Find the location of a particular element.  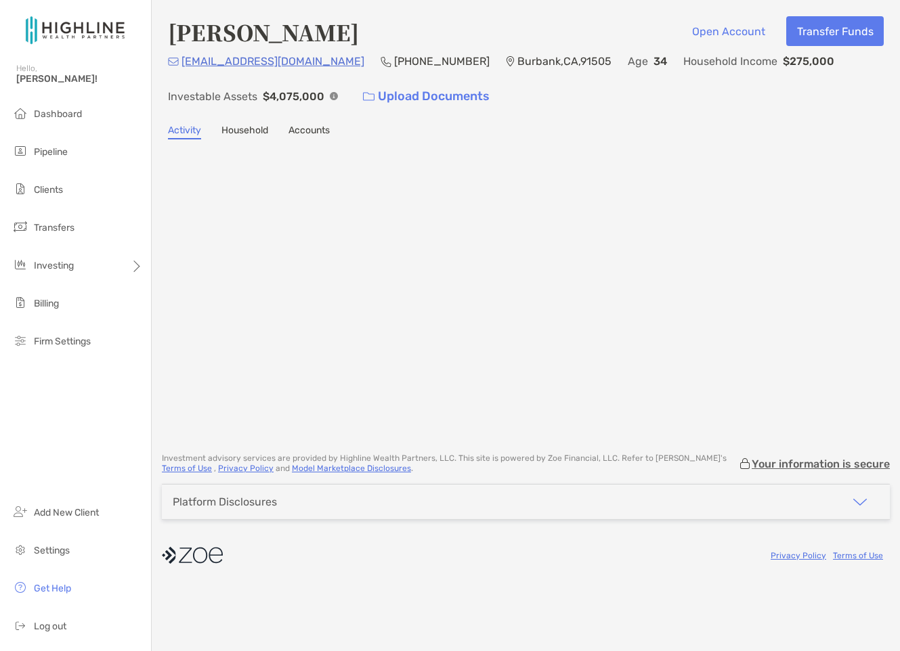

span: Transfers is located at coordinates (54, 228).